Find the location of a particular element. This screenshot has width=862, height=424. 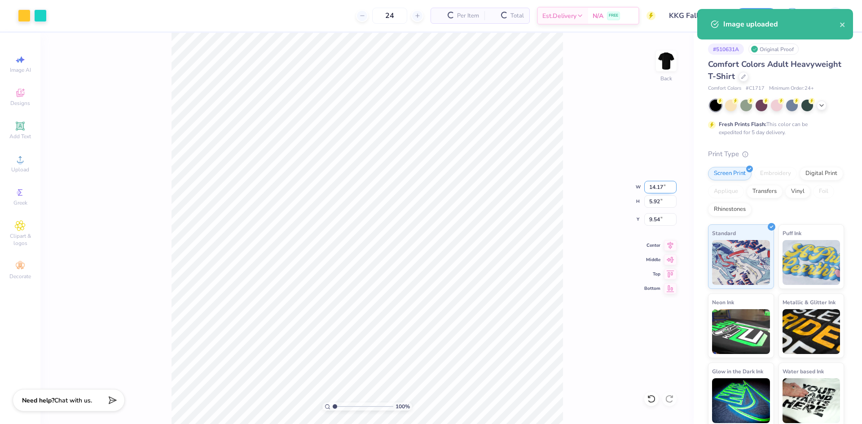

span: Puff Ink is located at coordinates (792, 233).